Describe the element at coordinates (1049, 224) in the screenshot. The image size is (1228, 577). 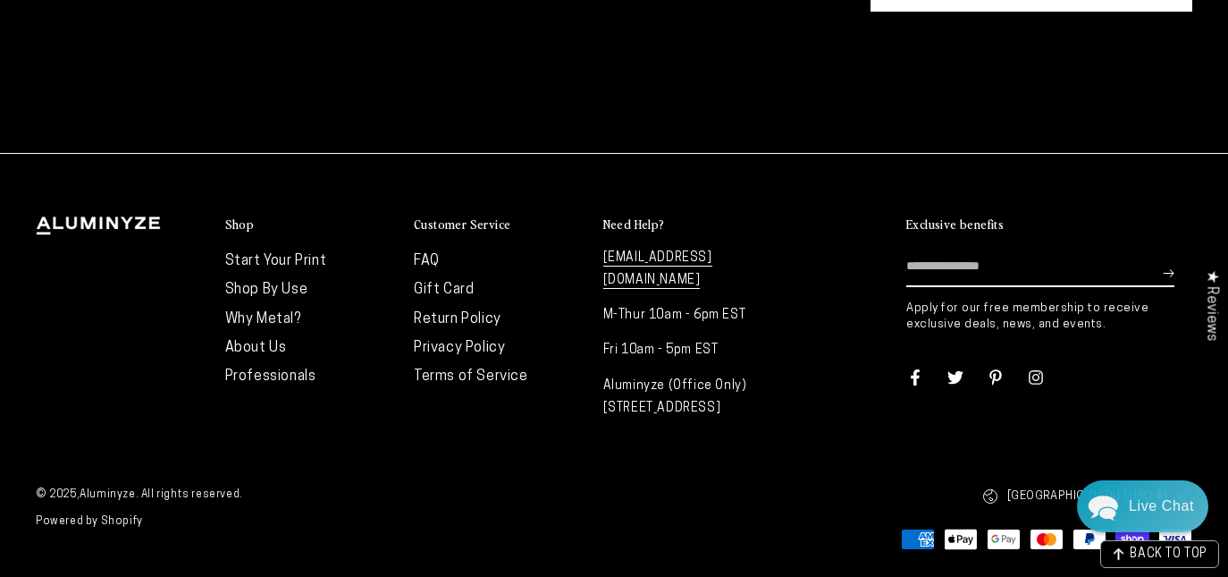
I see `summary: Exclusive benefits` at that location.